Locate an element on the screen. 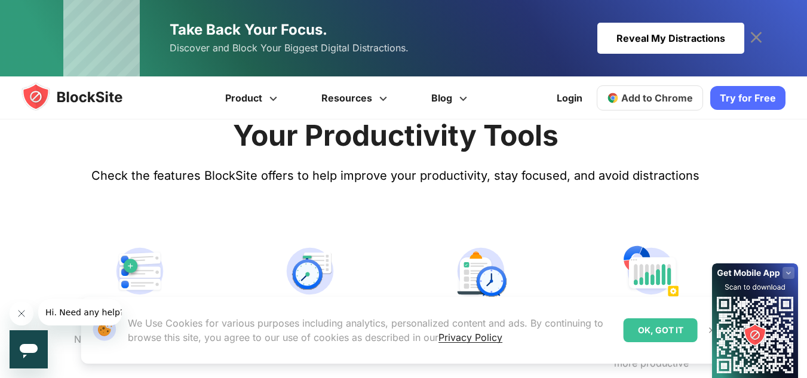 The image size is (807, 378). text: Check the features BlockSite offers to help improve your productivity, stay focused, and avoid di... is located at coordinates (395, 176).